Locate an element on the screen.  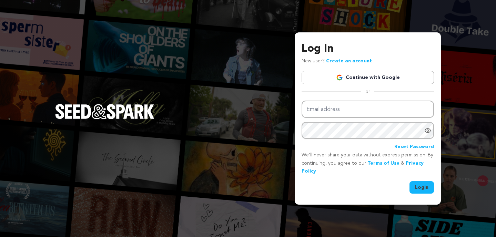
p: We’ll never share your data without express permission. By continuing, you agree to our & . is located at coordinates (368, 163).